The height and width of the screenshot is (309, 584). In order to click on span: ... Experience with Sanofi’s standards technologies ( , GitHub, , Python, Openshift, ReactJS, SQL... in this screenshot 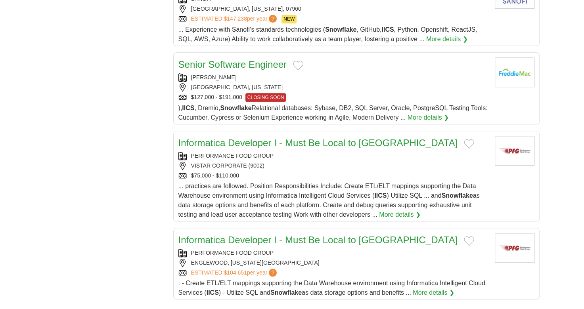, I will do `click(328, 34)`.